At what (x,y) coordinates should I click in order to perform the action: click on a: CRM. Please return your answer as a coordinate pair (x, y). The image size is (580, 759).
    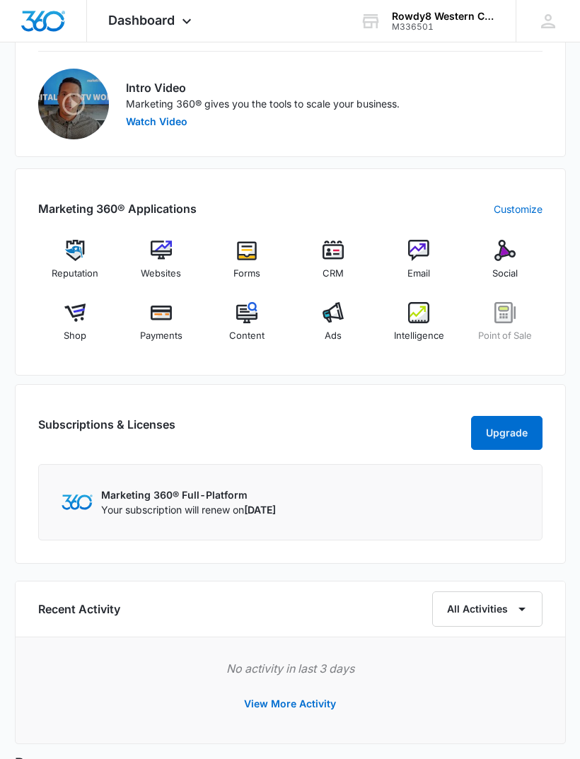
    Looking at the image, I should click on (333, 265).